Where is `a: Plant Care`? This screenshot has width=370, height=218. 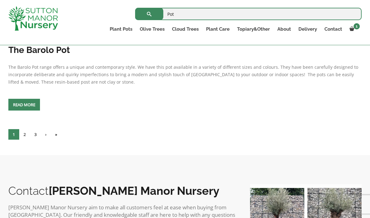
a: Plant Care is located at coordinates (218, 29).